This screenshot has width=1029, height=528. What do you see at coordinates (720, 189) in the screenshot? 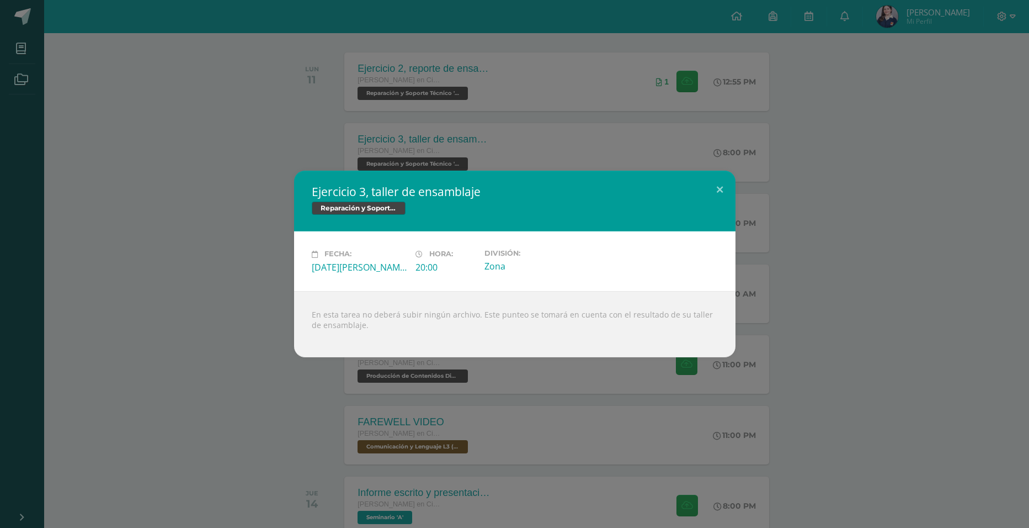
I see `button: Close (Esc)` at bounding box center [720, 189].